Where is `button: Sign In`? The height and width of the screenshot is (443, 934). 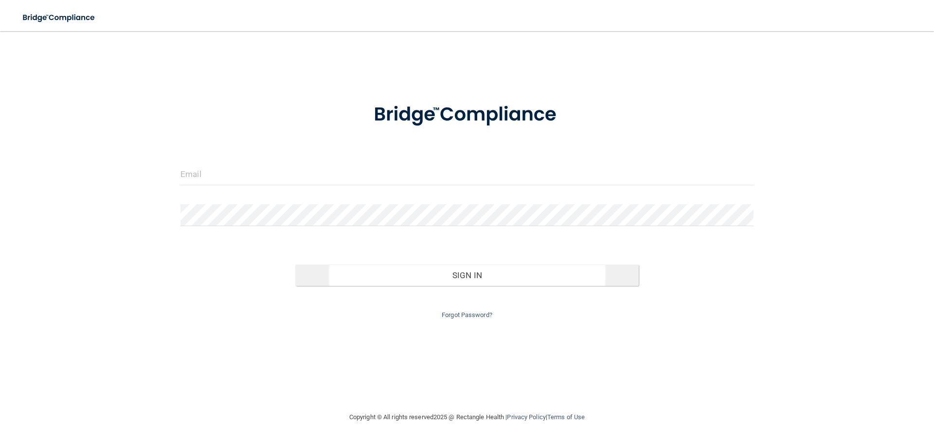
button: Sign In is located at coordinates (467, 275).